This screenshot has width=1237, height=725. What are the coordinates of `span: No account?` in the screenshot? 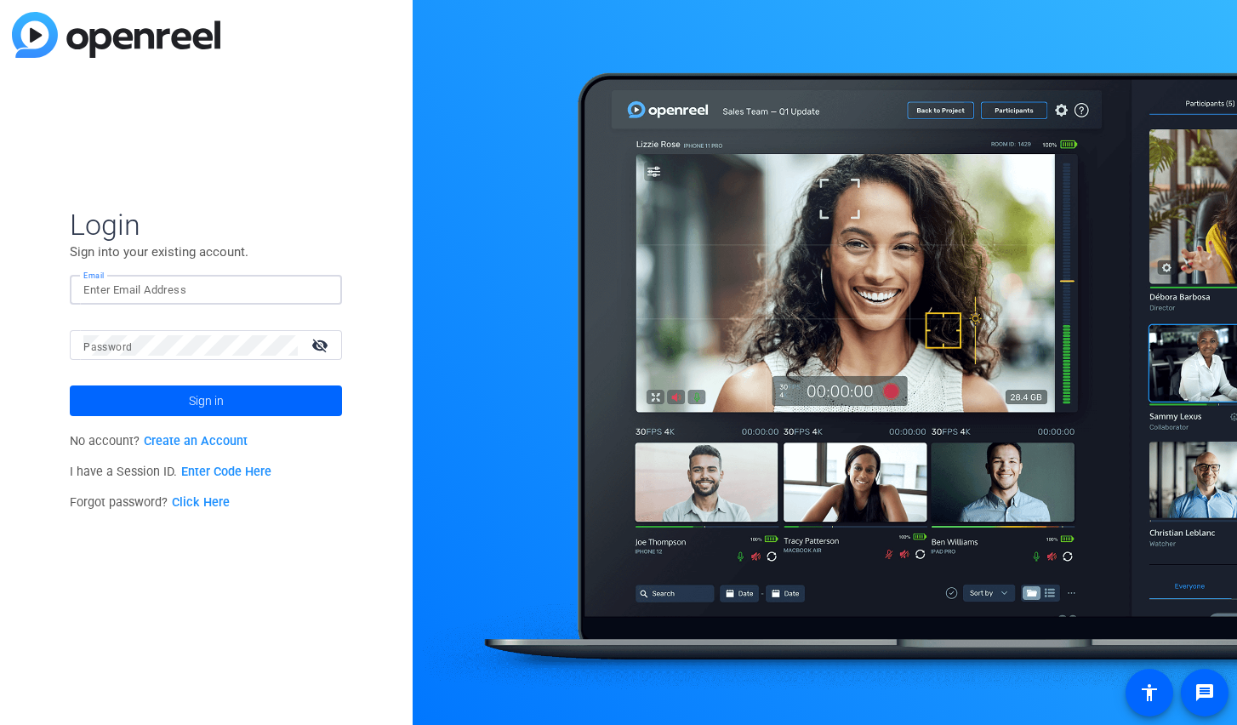 It's located at (158, 441).